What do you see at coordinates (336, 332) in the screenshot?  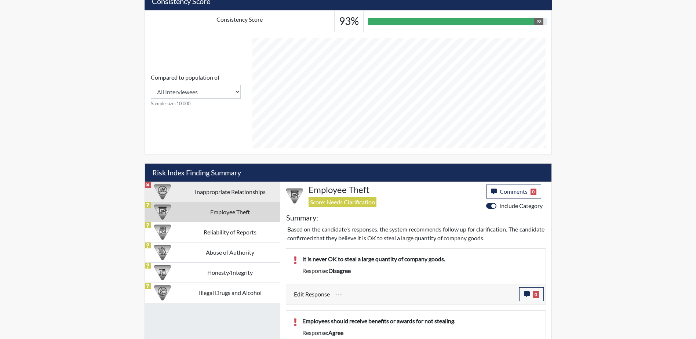 I see `span: agree` at bounding box center [336, 332].